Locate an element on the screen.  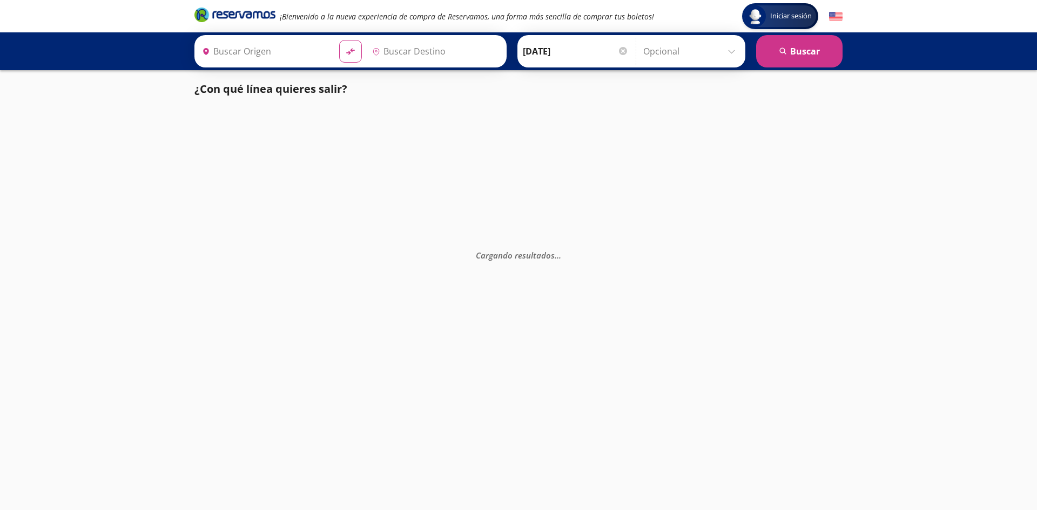
span: Iniciar sesión is located at coordinates (791, 16).